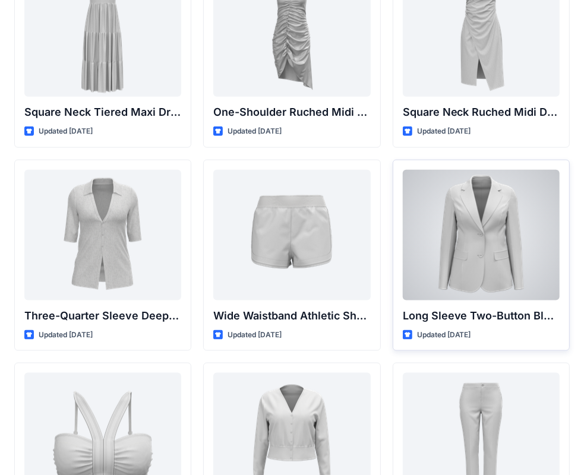 This screenshot has width=584, height=475. I want to click on a: Three-Quarter Sleeve Deep V-Neck Button-Down Top, so click(103, 235).